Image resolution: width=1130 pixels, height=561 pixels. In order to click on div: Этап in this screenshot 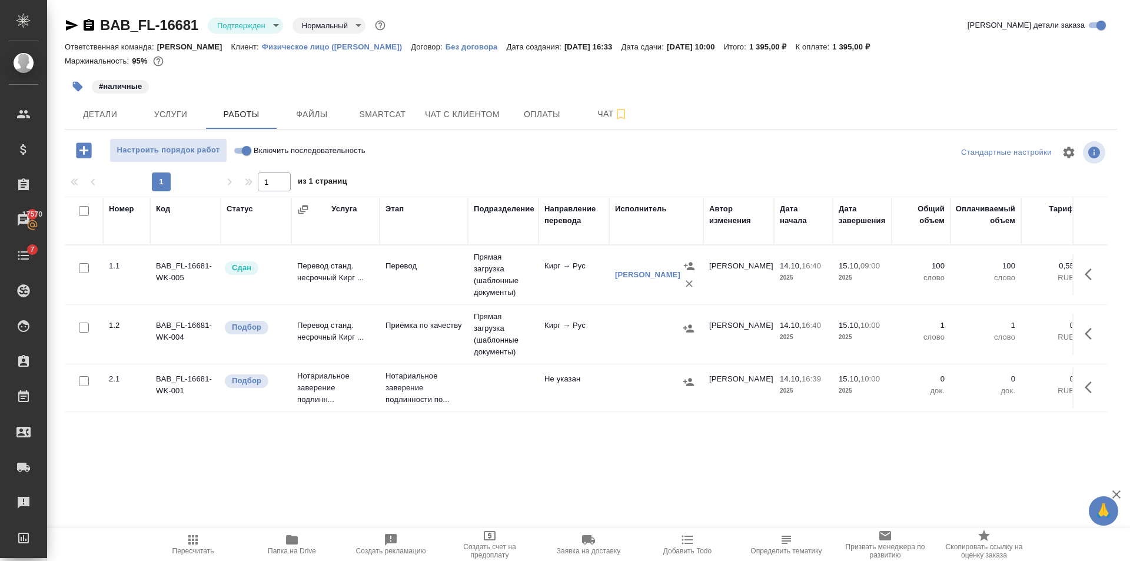, I will do `click(394, 209)`.